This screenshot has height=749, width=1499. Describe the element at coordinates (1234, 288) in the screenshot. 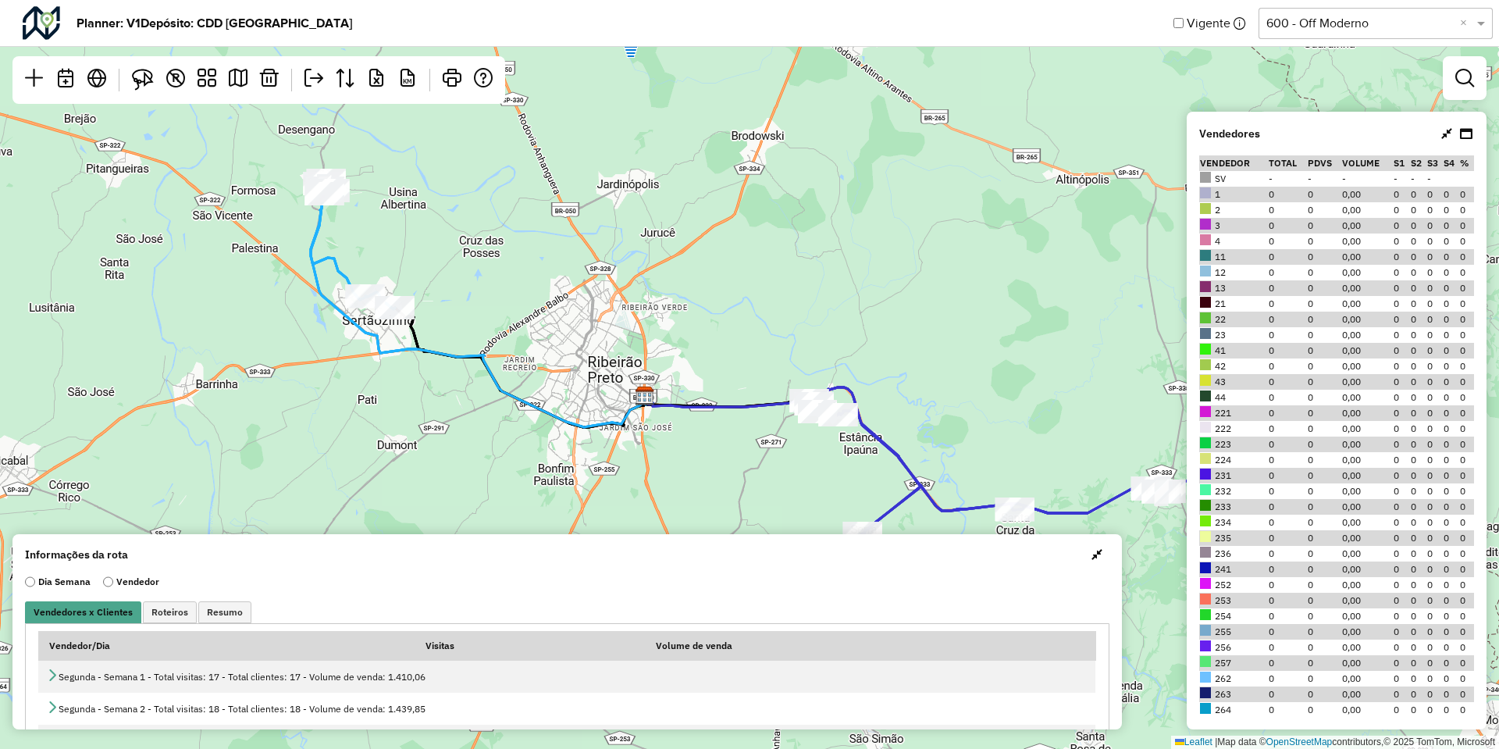

I see `td: 13` at that location.